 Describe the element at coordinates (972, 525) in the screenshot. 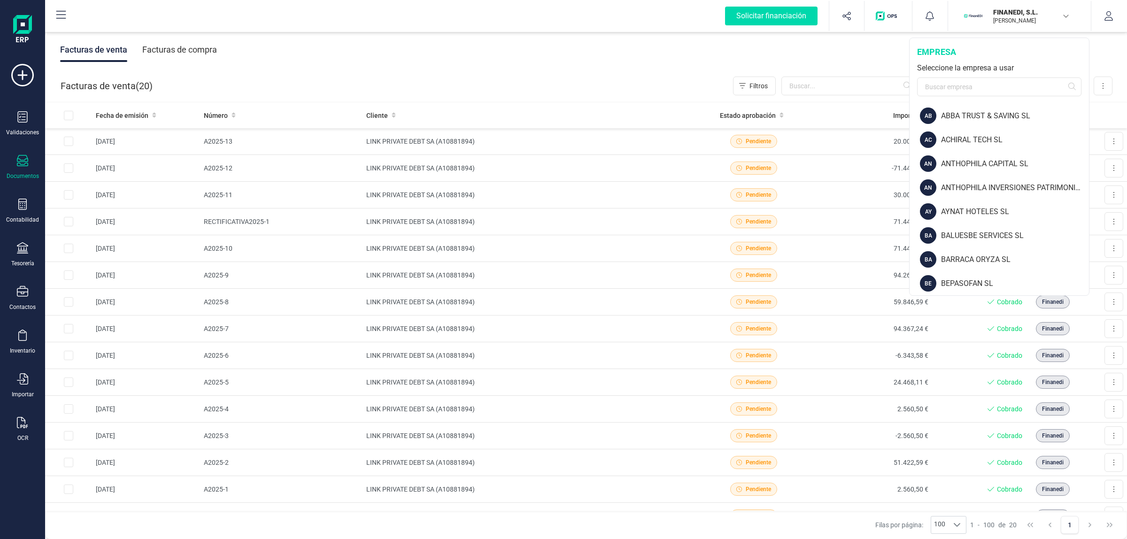

I see `span: 1` at that location.